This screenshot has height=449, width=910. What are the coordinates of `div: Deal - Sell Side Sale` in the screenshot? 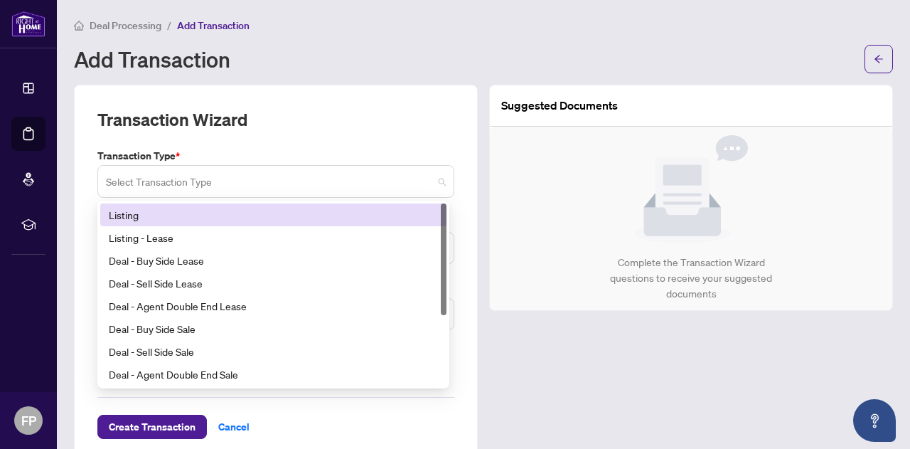 It's located at (273, 351).